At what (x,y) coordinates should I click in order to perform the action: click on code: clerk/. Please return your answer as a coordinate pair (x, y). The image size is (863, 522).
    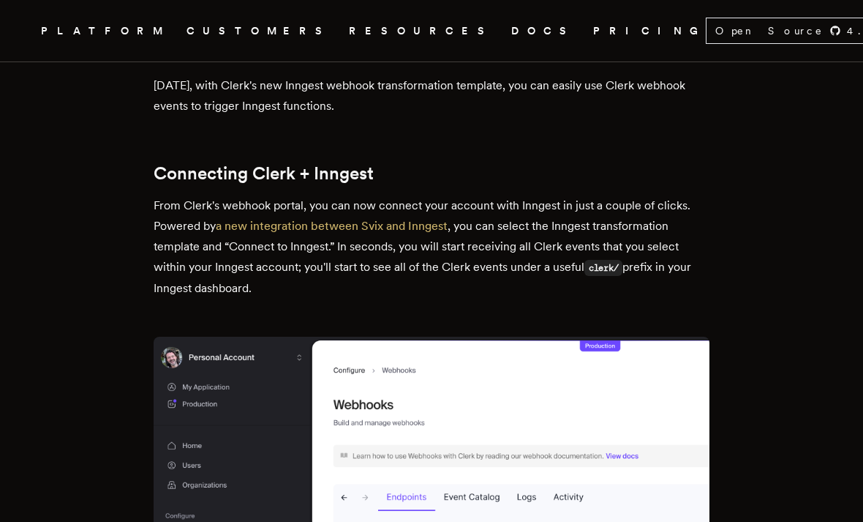
    Looking at the image, I should click on (604, 269).